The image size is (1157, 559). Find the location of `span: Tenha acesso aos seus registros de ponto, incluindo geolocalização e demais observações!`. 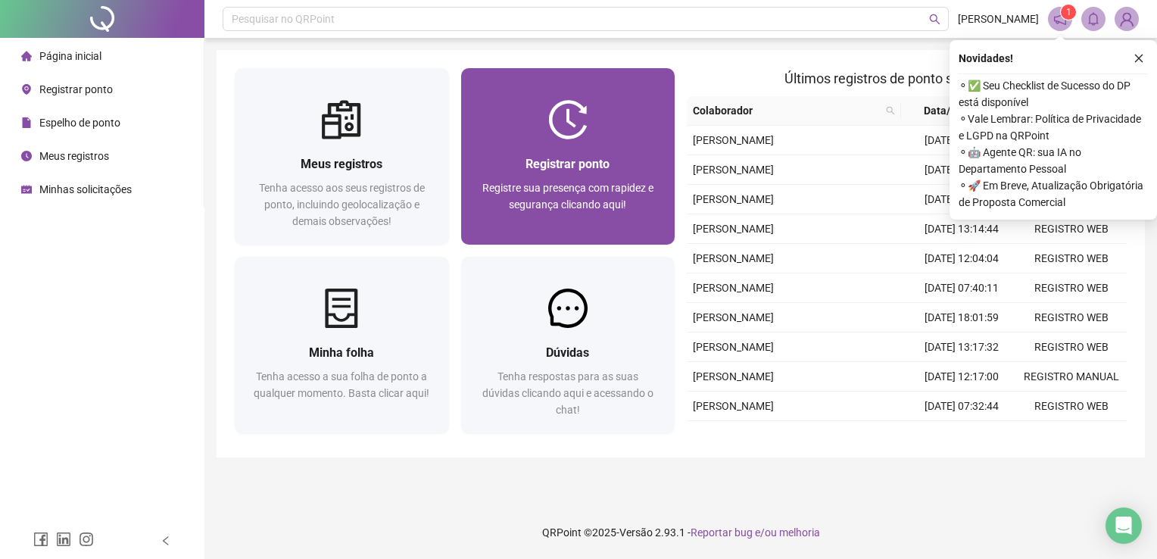

span: Tenha acesso aos seus registros de ponto, incluindo geolocalização e demais observações! is located at coordinates (341, 204).